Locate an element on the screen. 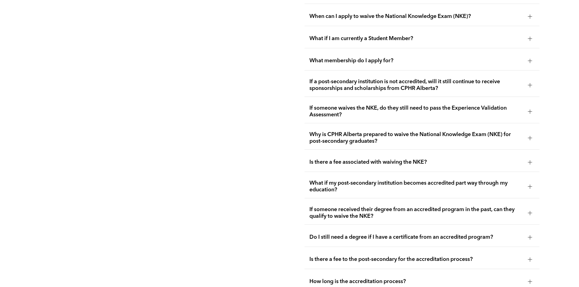 The height and width of the screenshot is (287, 579). span: If a post-secondary institution is not accredited, will it still continue to receive sponsorships... is located at coordinates (416, 85).